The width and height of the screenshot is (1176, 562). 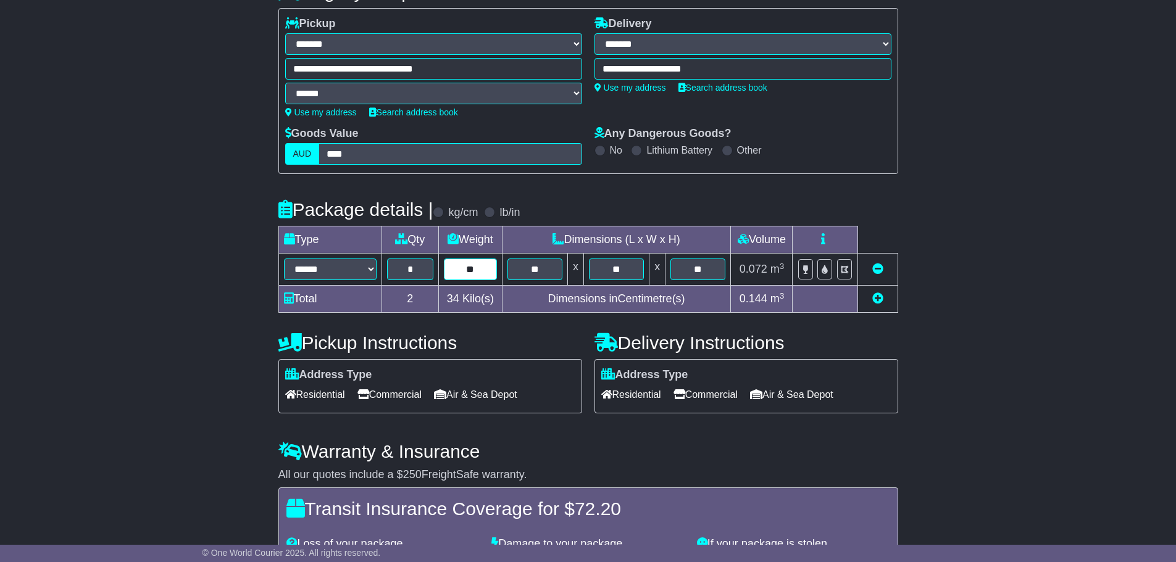 What do you see at coordinates (588, 451) in the screenshot?
I see `h4: Warranty & Insurance` at bounding box center [588, 451].